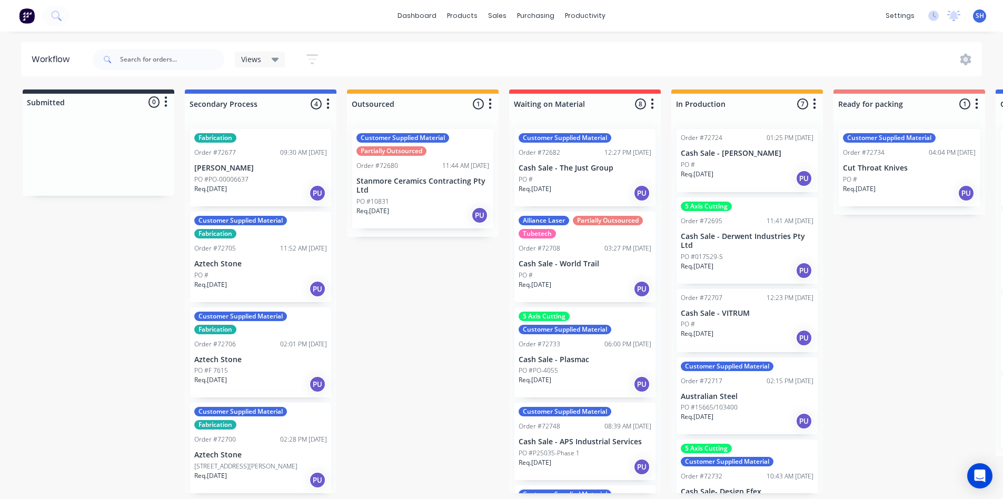 The image size is (1003, 499). Describe the element at coordinates (701, 381) in the screenshot. I see `div: Order #72717` at that location.